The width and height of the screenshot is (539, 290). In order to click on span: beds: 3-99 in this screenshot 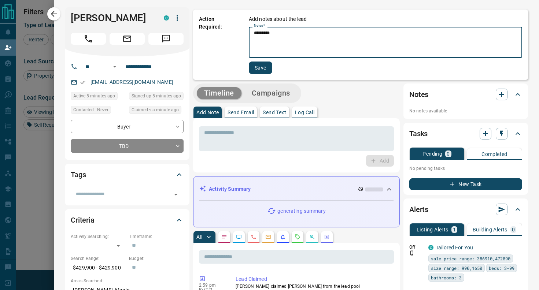, I will do `click(502, 268)`.